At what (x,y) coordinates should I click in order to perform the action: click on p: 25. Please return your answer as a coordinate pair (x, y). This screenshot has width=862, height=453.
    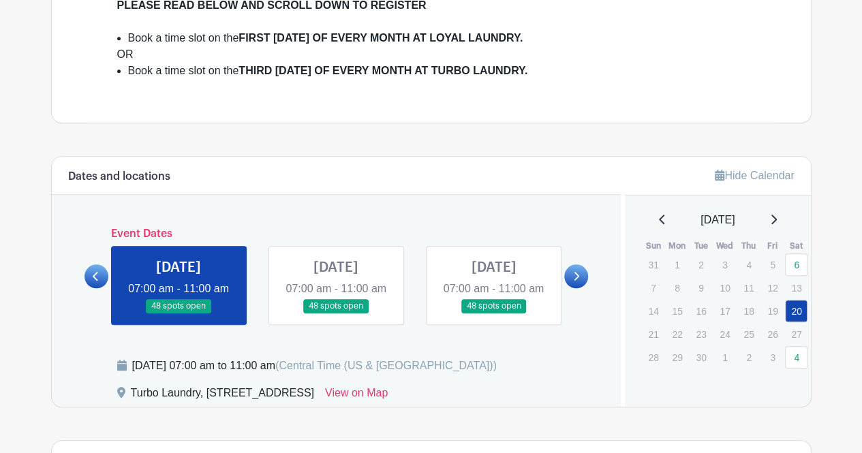
    Looking at the image, I should click on (748, 334).